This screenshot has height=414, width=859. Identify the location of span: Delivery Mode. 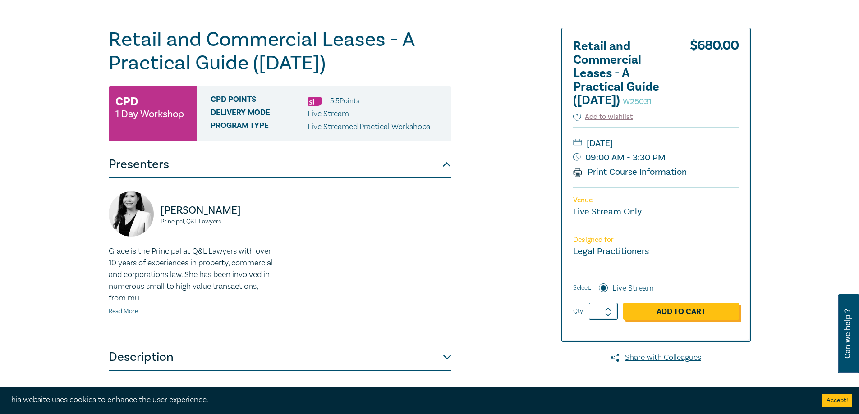
(259, 114).